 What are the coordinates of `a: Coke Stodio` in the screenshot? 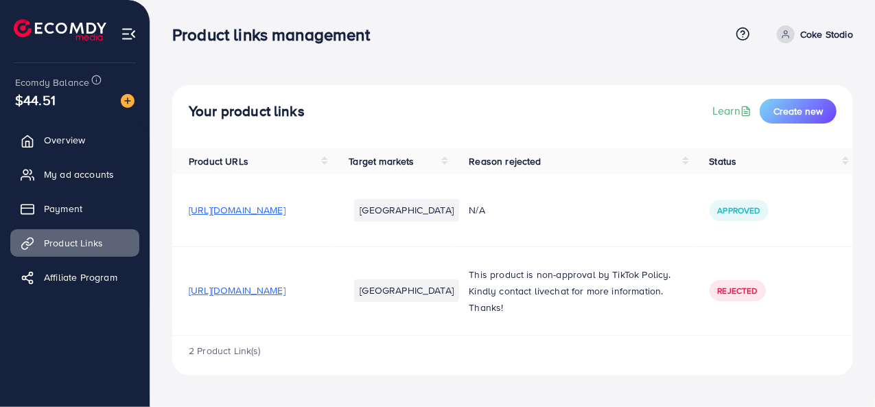 It's located at (812, 34).